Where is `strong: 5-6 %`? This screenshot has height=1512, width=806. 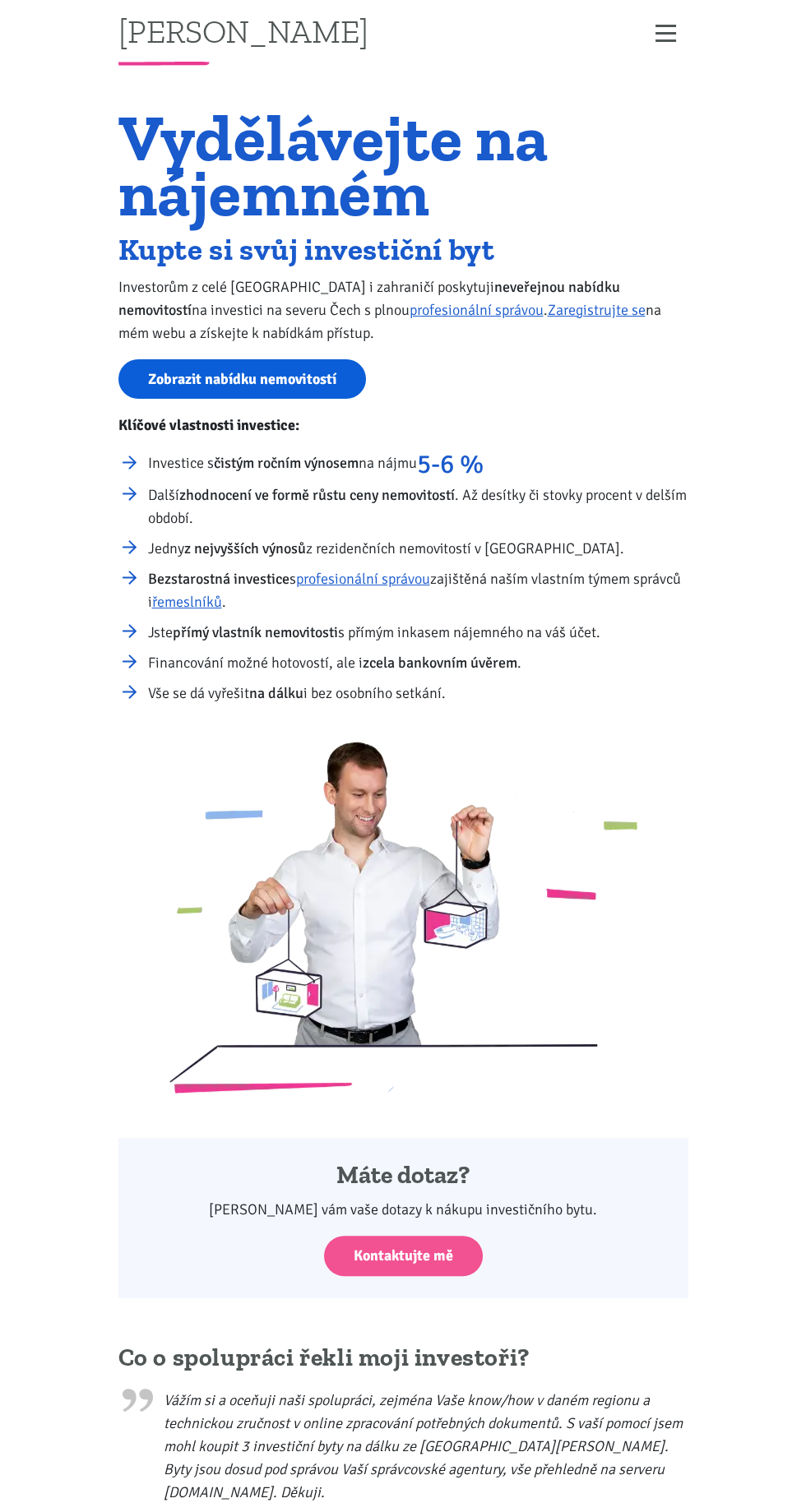 strong: 5-6 % is located at coordinates (450, 464).